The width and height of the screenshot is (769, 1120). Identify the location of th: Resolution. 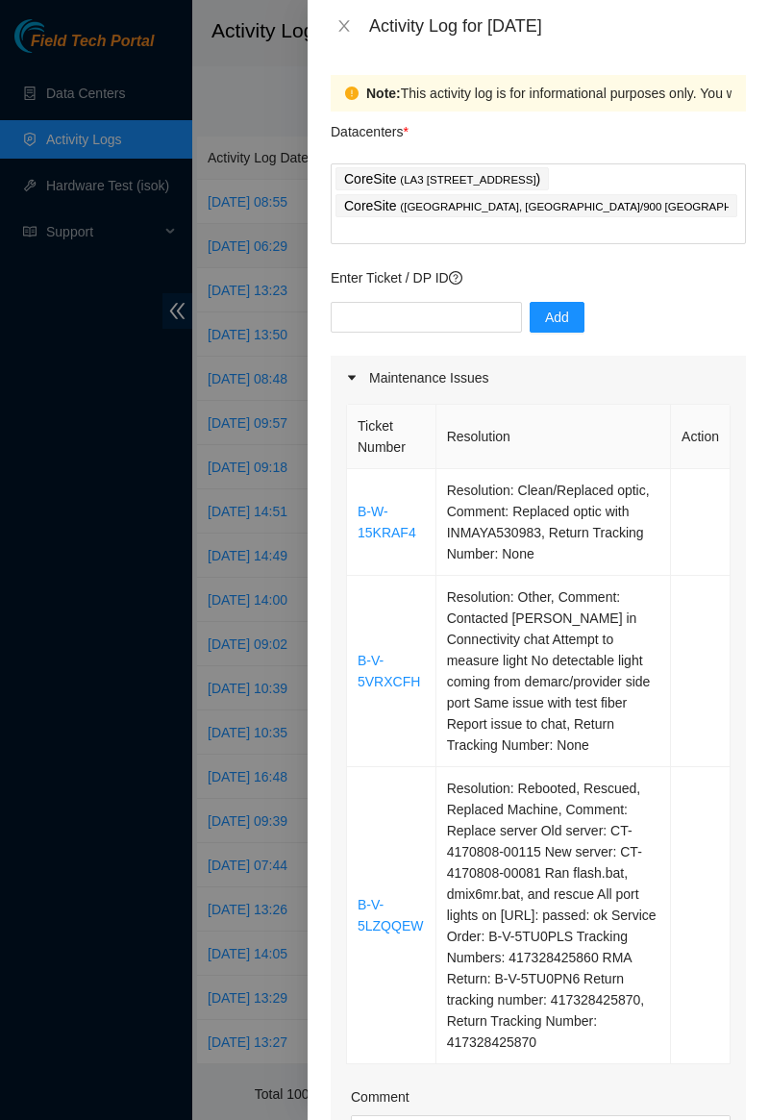
(554, 436).